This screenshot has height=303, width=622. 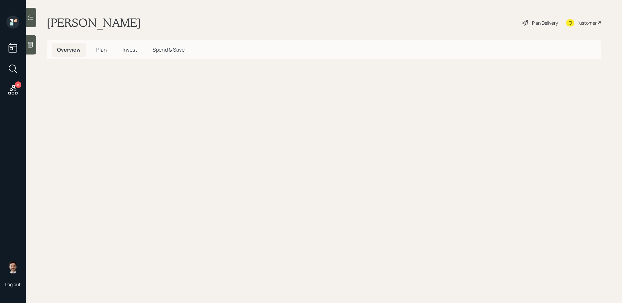 I want to click on img: jonah-coleman-headshot.png, so click(x=13, y=267).